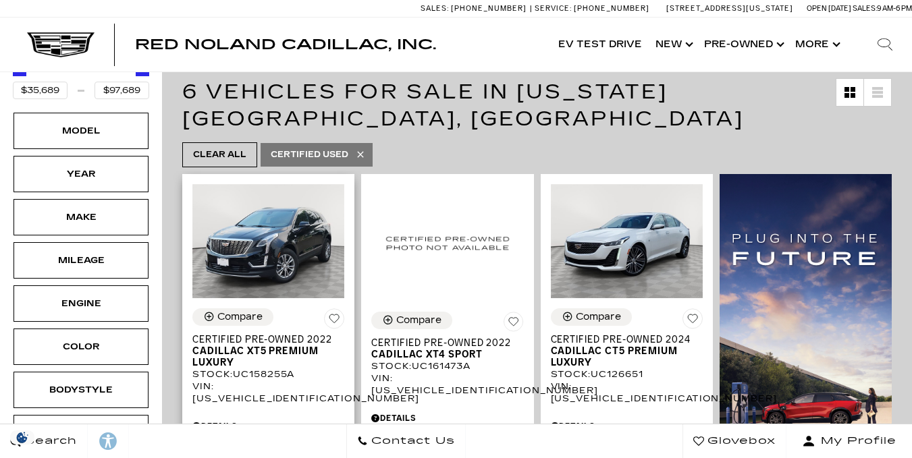 Image resolution: width=912 pixels, height=458 pixels. Describe the element at coordinates (626, 241) in the screenshot. I see `img: 2024 Cadillac CT5 Premium Luxury` at that location.